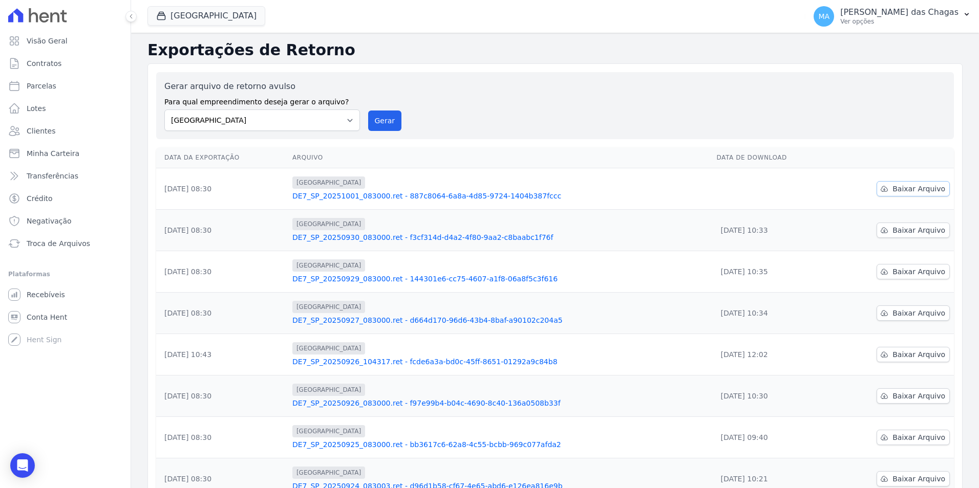 This screenshot has height=488, width=979. Describe the element at coordinates (65, 176) in the screenshot. I see `a: Transferências` at that location.